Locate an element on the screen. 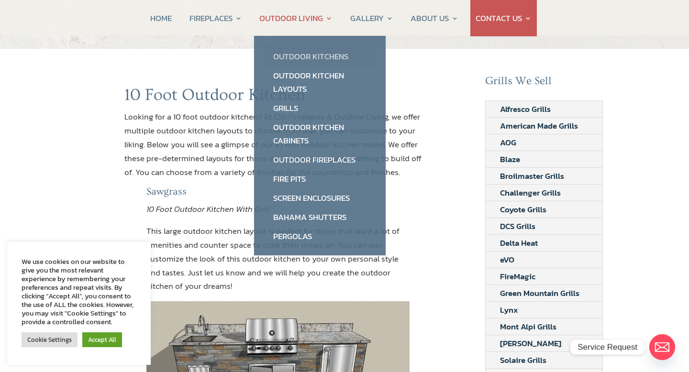  a: Outdoor Kitchens is located at coordinates (319, 56).